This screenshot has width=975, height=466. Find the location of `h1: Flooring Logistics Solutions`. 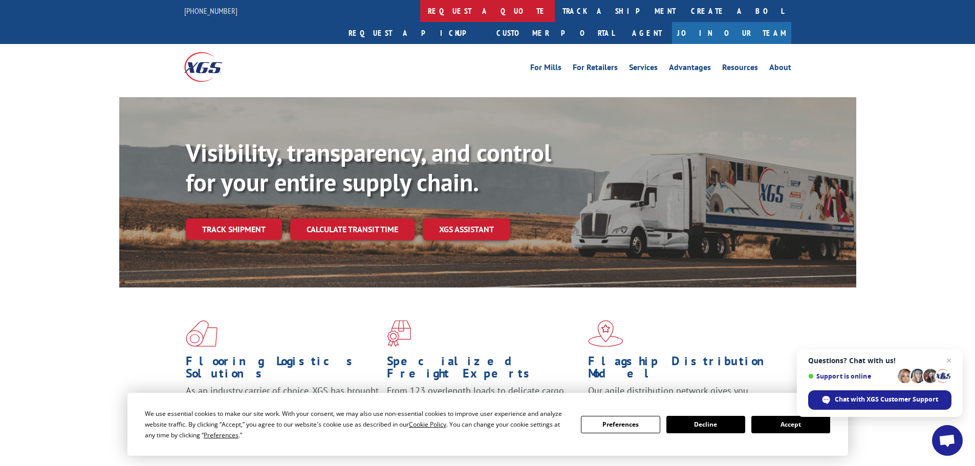

h1: Flooring Logistics Solutions is located at coordinates (282, 370).